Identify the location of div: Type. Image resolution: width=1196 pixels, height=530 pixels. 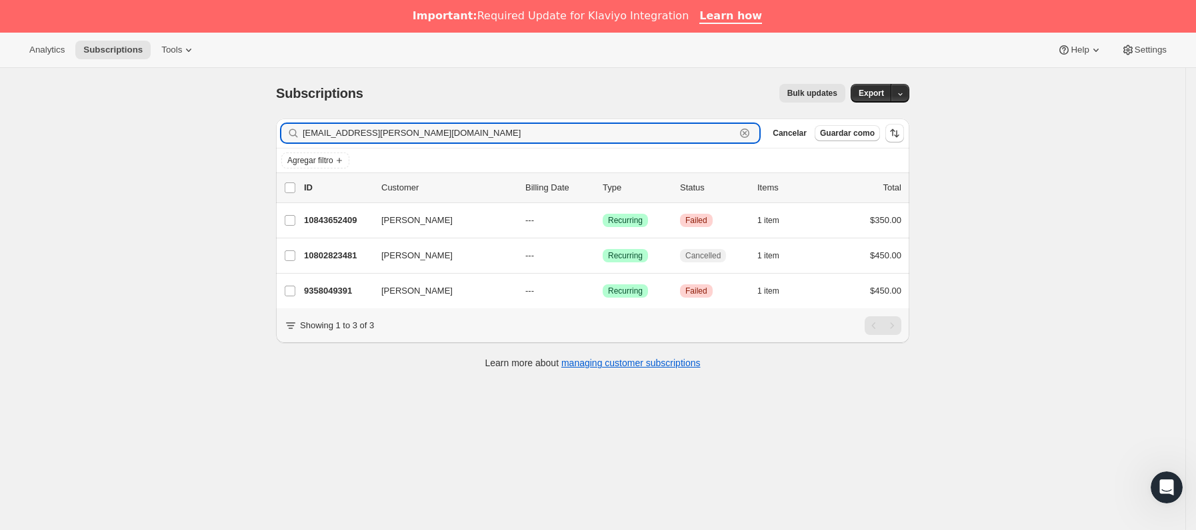
(636, 188).